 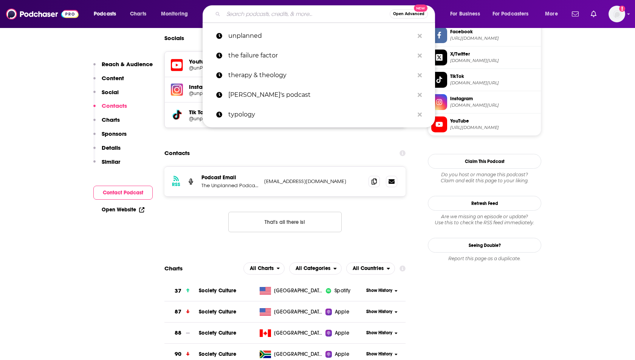 I want to click on h2: Charts, so click(x=174, y=268).